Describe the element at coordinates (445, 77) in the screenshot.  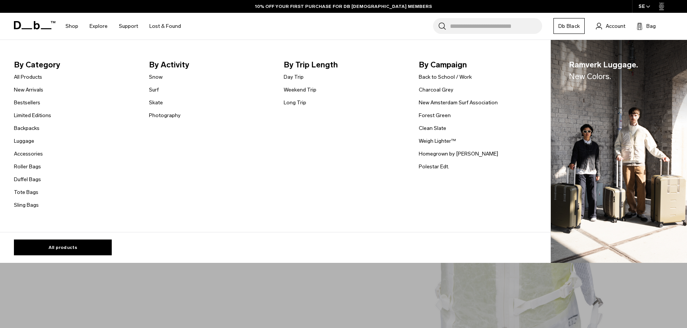
I see `a: Back to School / Work` at that location.